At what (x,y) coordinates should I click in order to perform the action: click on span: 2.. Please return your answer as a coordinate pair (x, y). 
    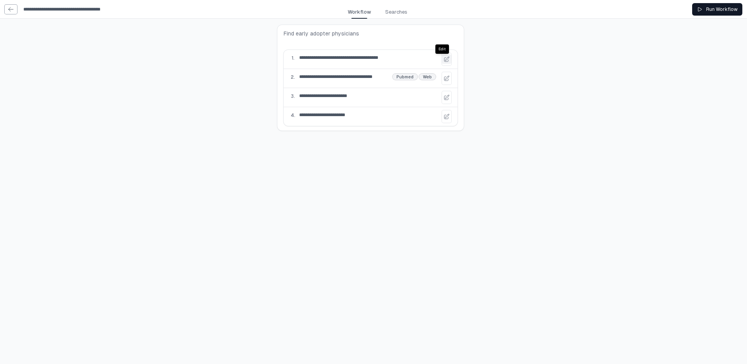
    Looking at the image, I should click on (293, 77).